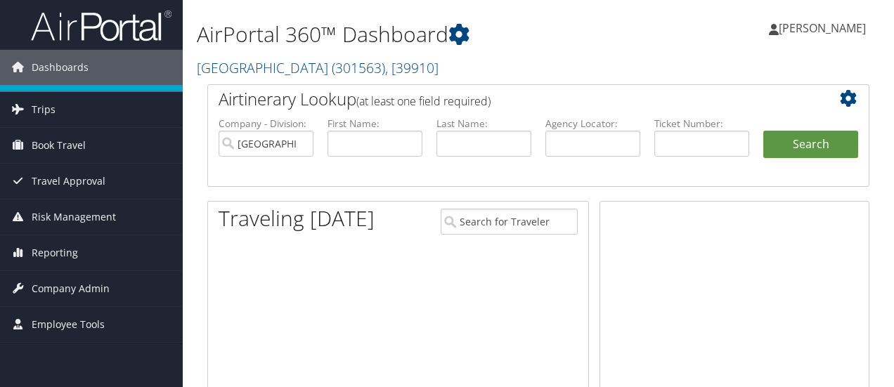 The width and height of the screenshot is (894, 387). Describe the element at coordinates (510, 221) in the screenshot. I see `input: Search for Traveler` at that location.